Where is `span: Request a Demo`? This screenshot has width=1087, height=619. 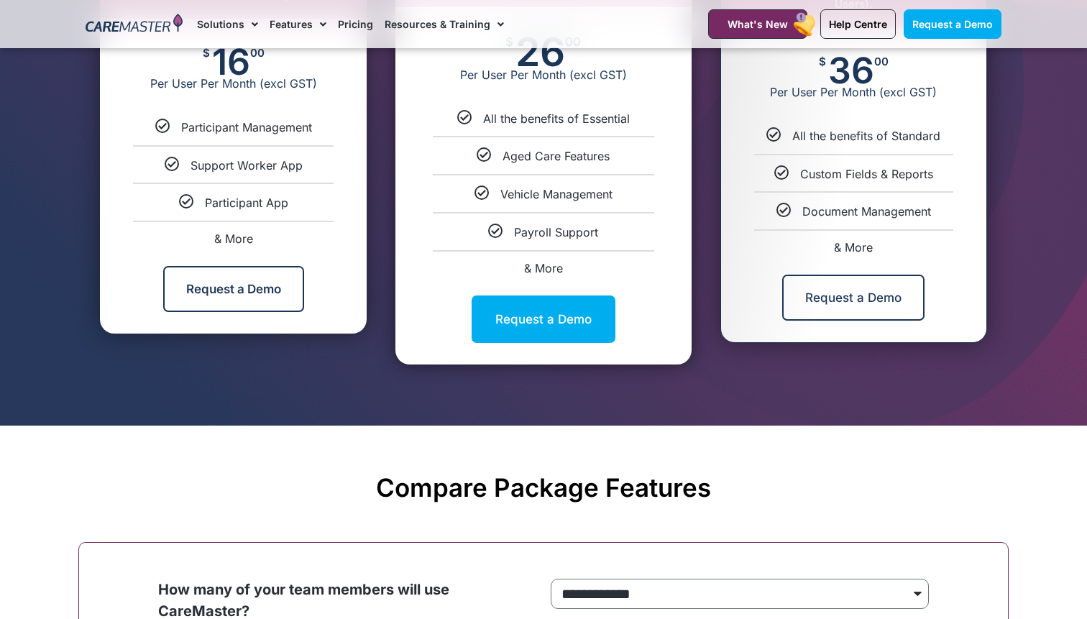 span: Request a Demo is located at coordinates (952, 24).